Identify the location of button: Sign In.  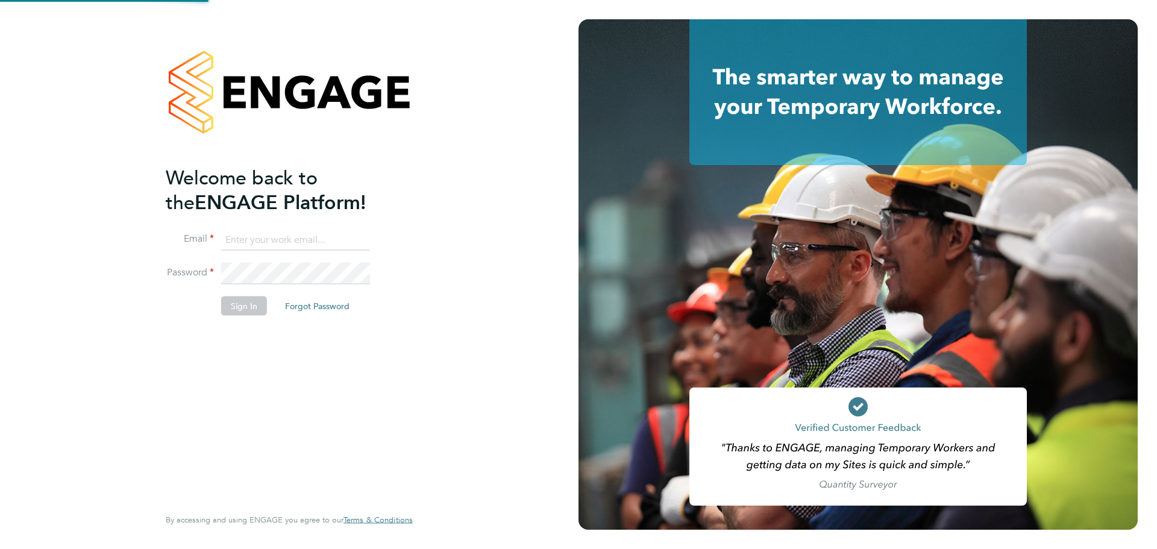
(244, 306).